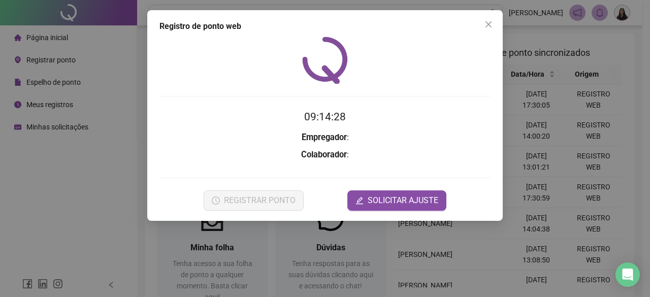 The image size is (650, 297). Describe the element at coordinates (488, 24) in the screenshot. I see `span: close` at that location.